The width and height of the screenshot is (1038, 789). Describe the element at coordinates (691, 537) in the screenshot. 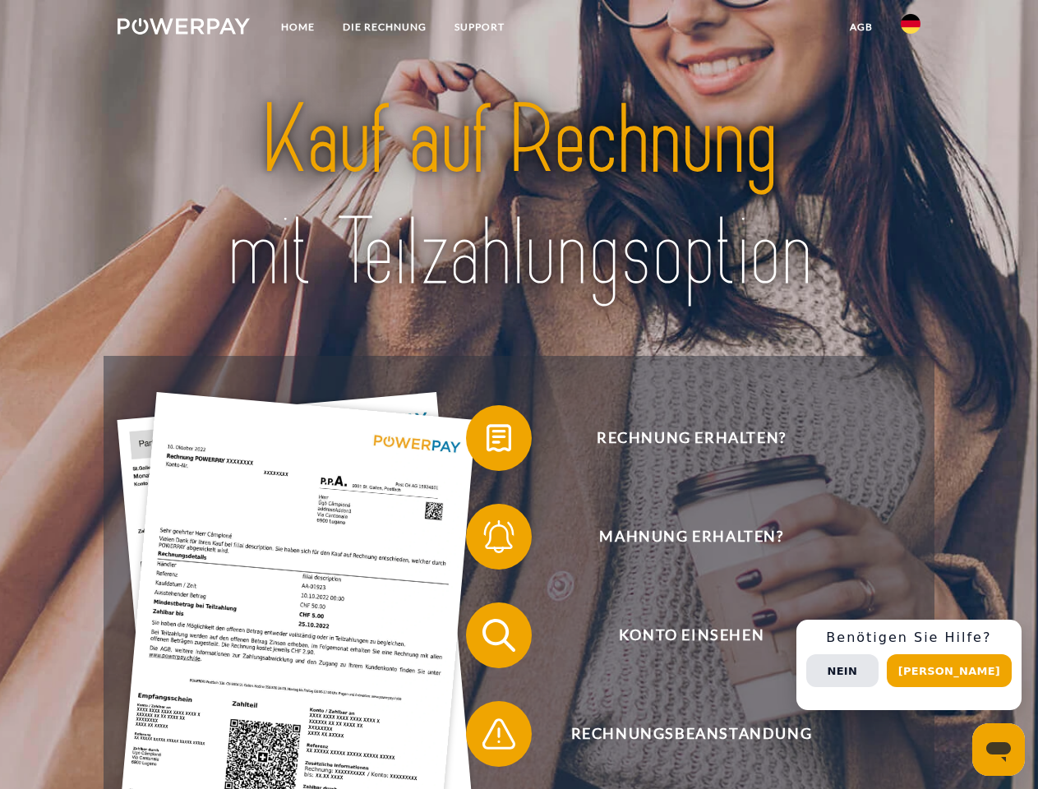

I see `span: Mahnung erhalten?` at that location.